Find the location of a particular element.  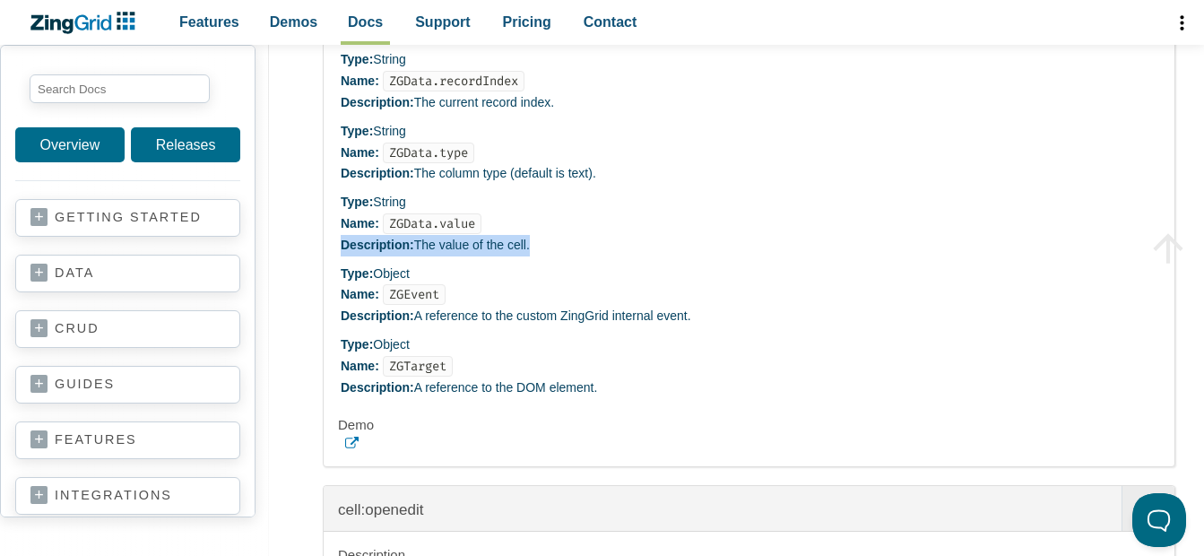

li: Object A reference to the DOM element. is located at coordinates (751, 366).